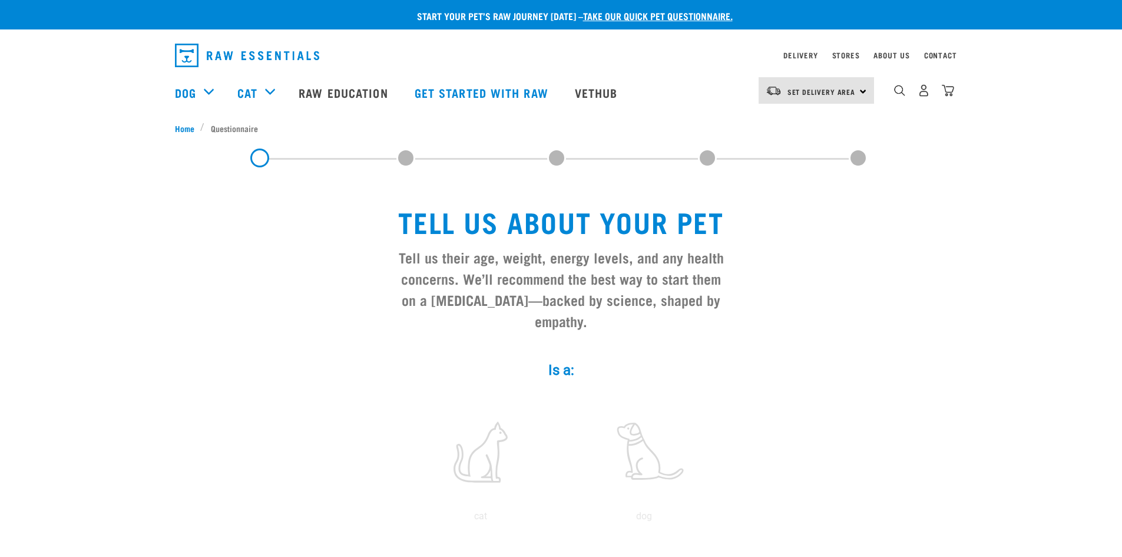 The image size is (1122, 557). I want to click on a: Cat, so click(247, 92).